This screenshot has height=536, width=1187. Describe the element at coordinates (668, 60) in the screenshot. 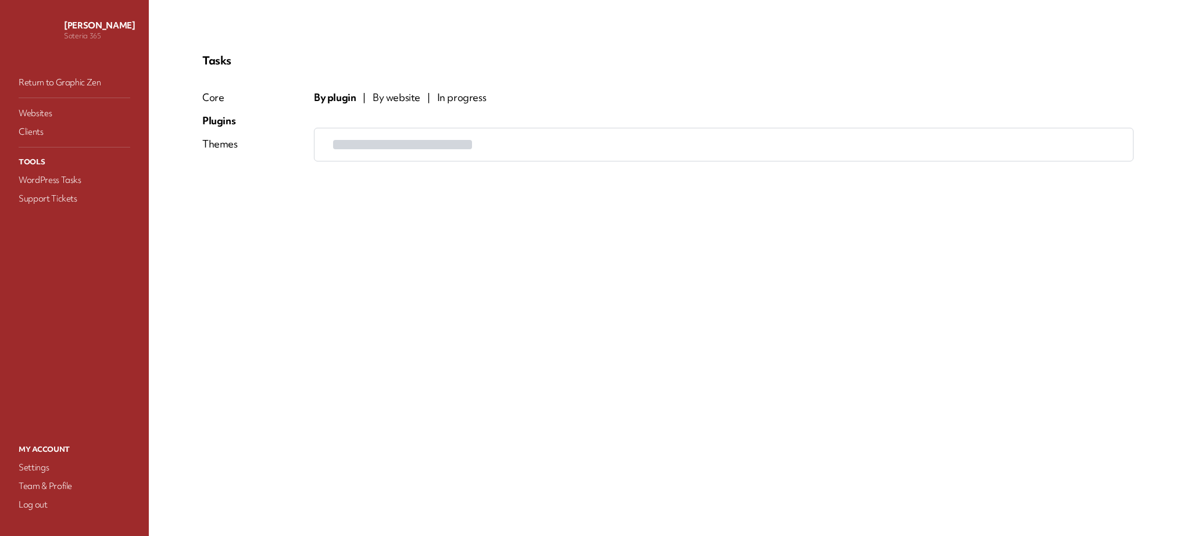

I see `p: Tasks` at that location.